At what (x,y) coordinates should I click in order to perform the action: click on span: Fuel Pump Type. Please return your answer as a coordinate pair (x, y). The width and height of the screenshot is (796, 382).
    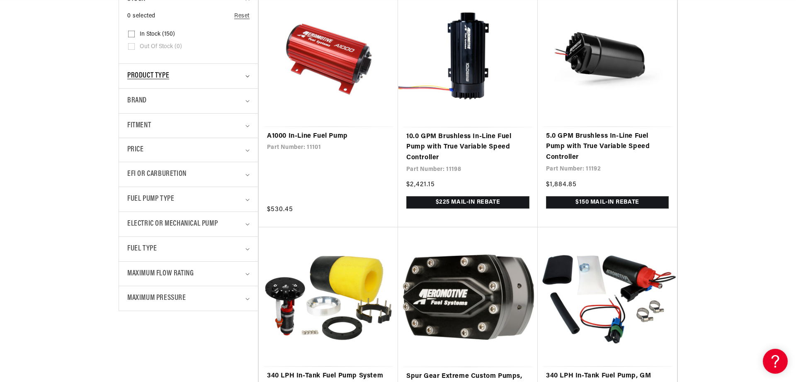
    Looking at the image, I should click on (150, 199).